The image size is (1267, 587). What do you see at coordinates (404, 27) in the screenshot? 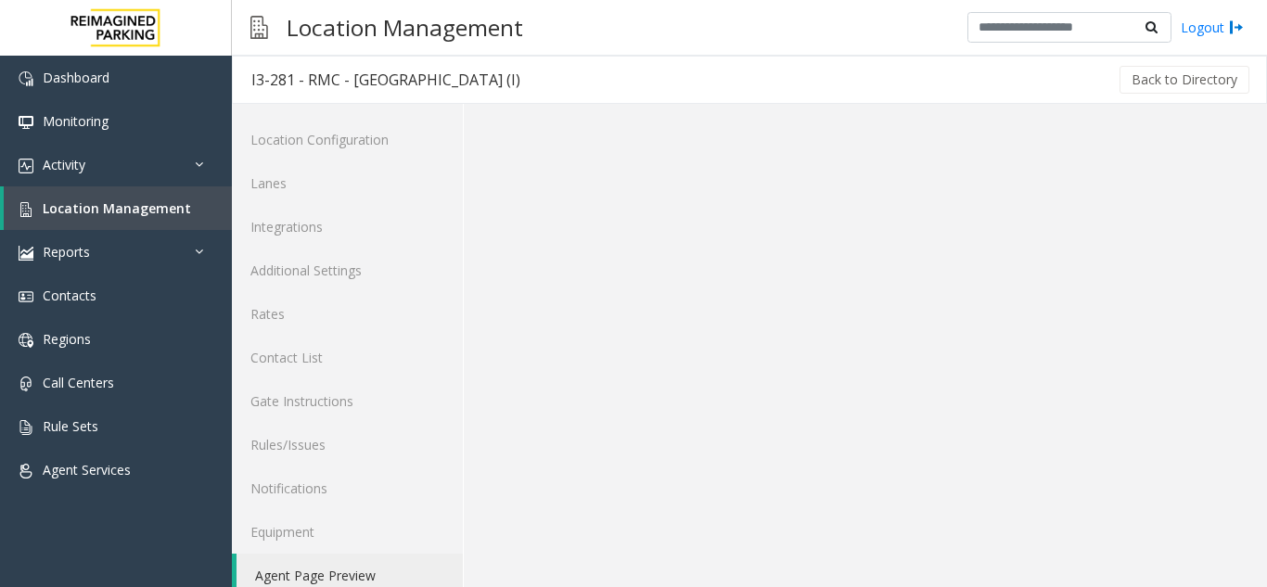
I see `h3: Location Management` at bounding box center [404, 27].